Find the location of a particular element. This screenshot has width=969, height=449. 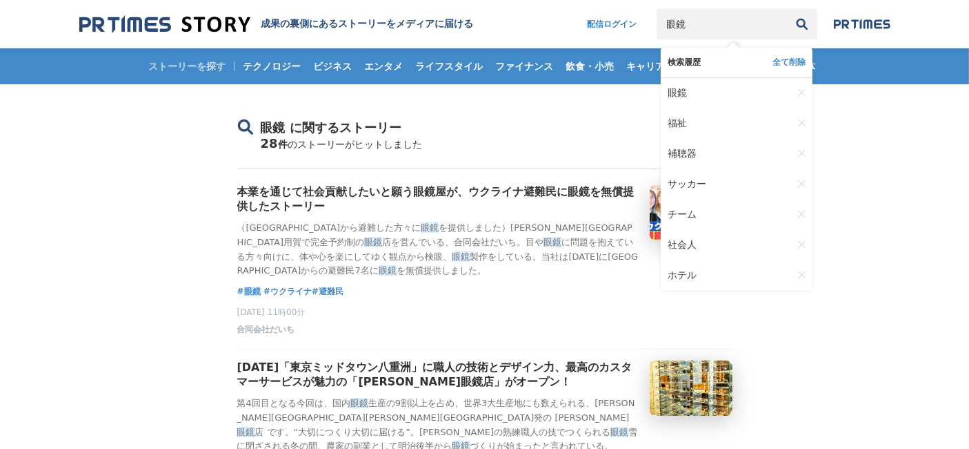

span: ファイナンス is located at coordinates (524, 66).